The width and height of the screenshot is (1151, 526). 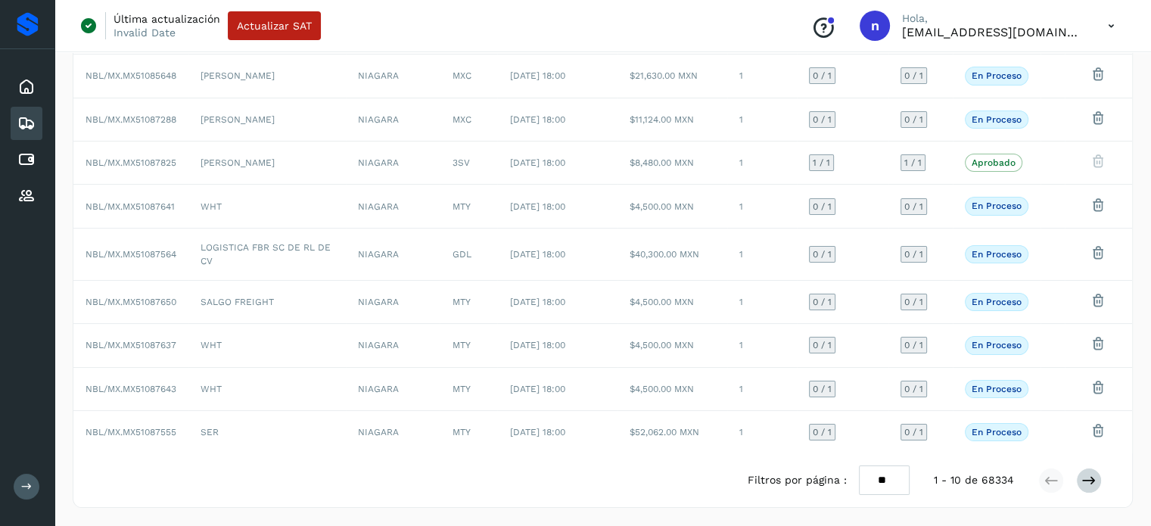 I want to click on span: NBL/MX.MX51087555, so click(x=131, y=432).